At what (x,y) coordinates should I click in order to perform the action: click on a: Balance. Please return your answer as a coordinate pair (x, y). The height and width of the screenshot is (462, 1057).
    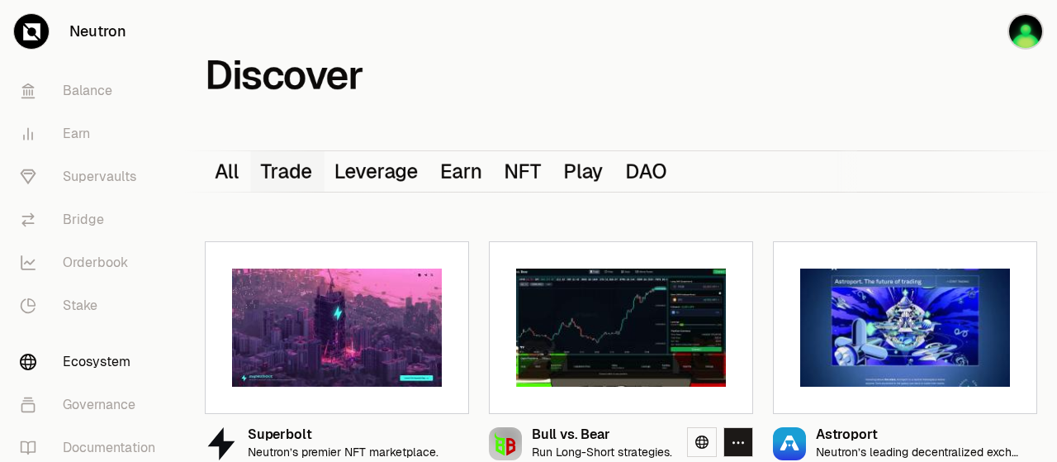
    Looking at the image, I should click on (93, 91).